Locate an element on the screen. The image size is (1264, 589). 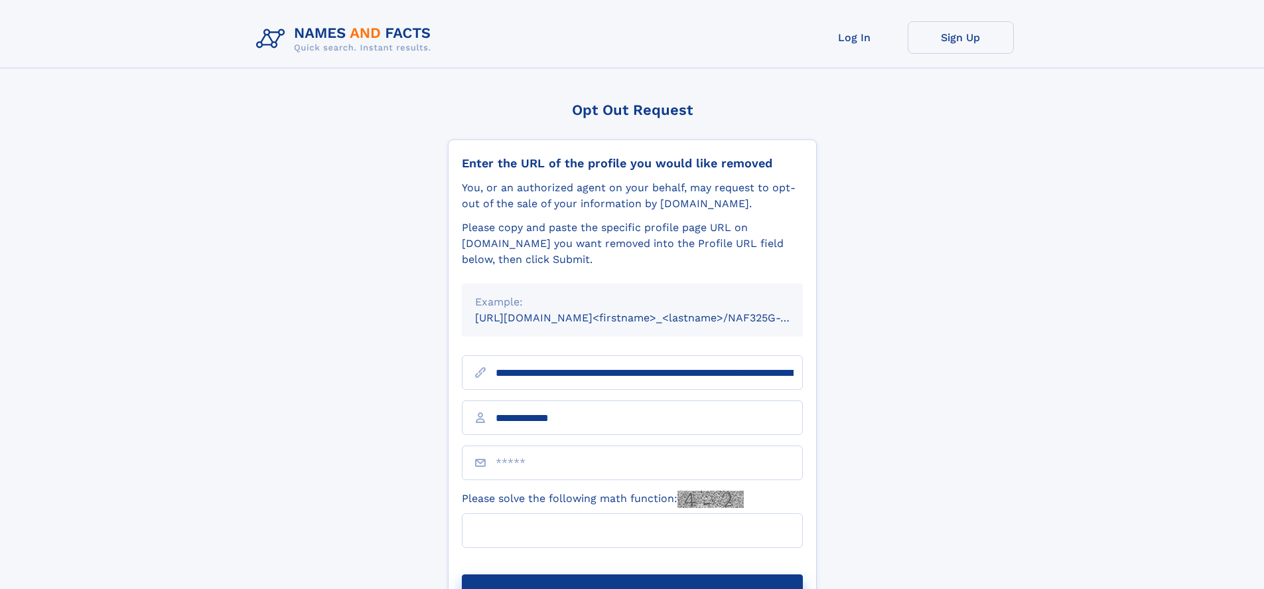
label: Please solve the following math function: is located at coordinates (603, 499).